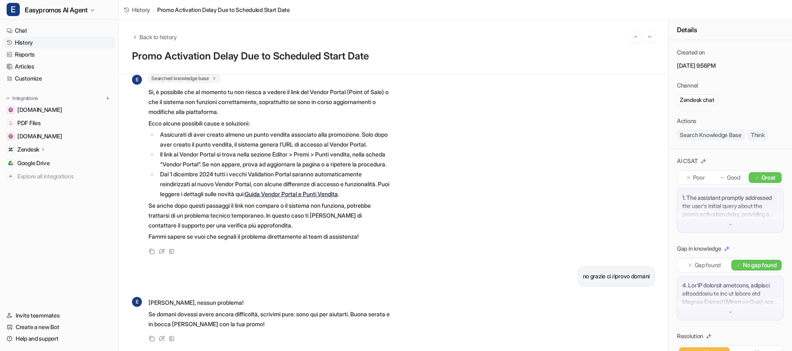 This screenshot has width=792, height=351. Describe the element at coordinates (28, 149) in the screenshot. I see `p: Zendesk` at that location.